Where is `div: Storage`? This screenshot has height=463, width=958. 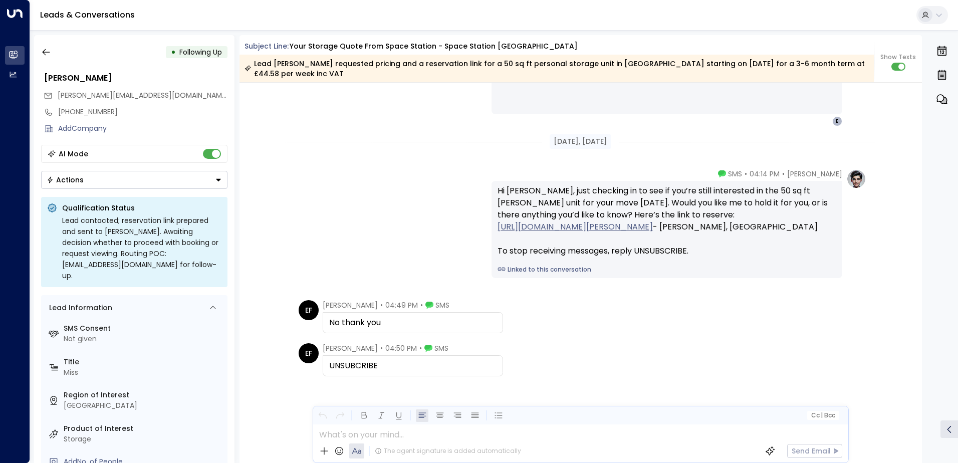
div: Storage is located at coordinates (143, 439).